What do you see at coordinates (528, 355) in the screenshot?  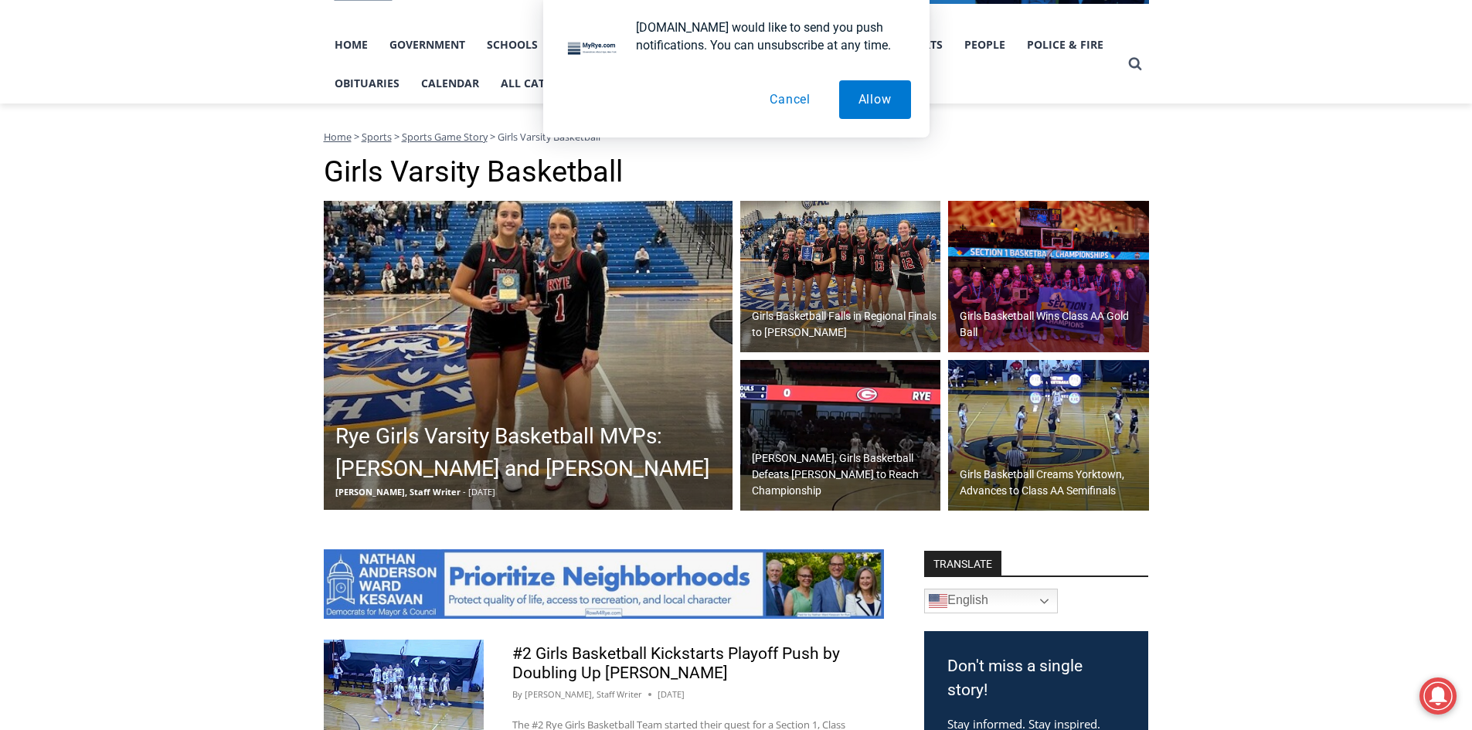 I see `img: (PHOTO: Rye Girls Basketball's co-MVPs for 2024-25: Phoebe Greto (left) and Paige Tepedino (right...` at bounding box center [528, 355].